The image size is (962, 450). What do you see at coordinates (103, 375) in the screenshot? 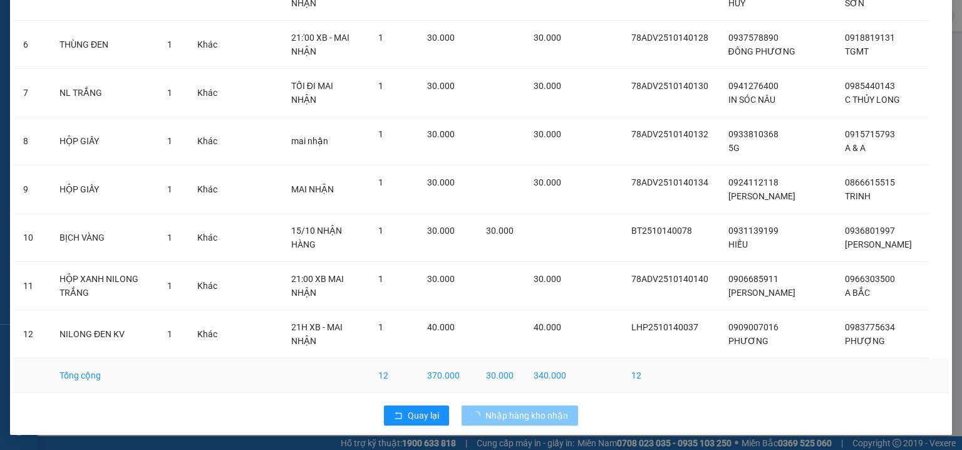
I see `td: Tổng cộng` at bounding box center [103, 375].